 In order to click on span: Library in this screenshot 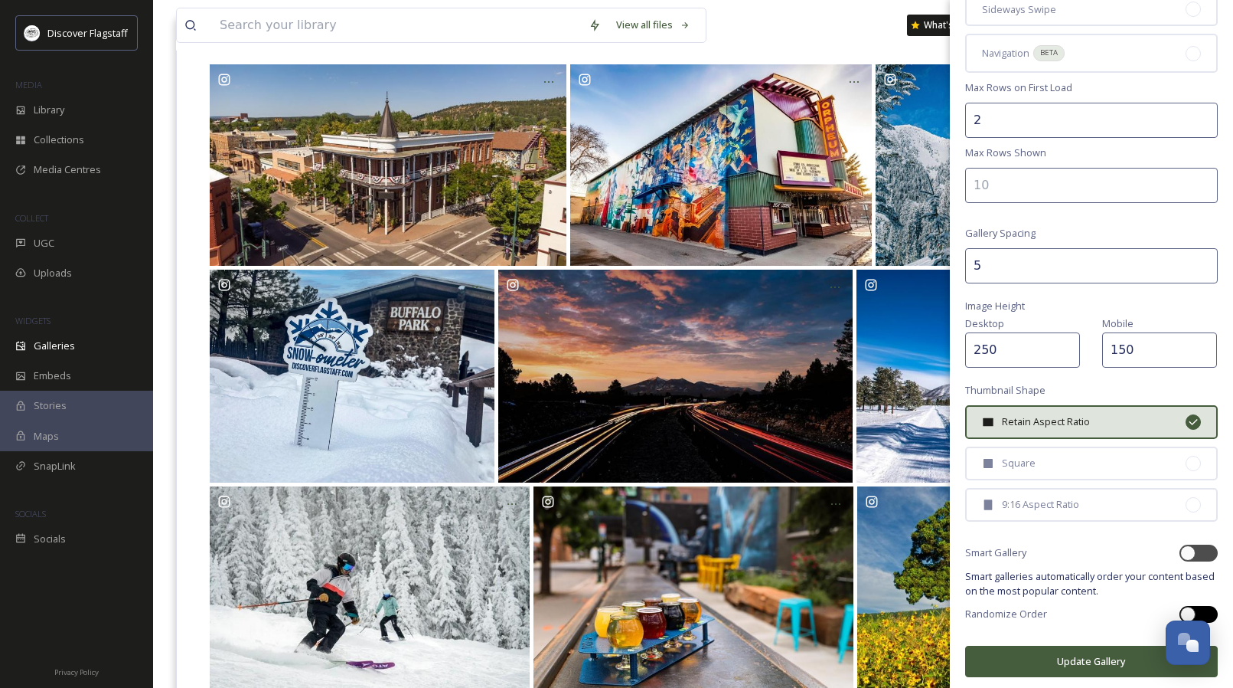, I will do `click(49, 109)`.